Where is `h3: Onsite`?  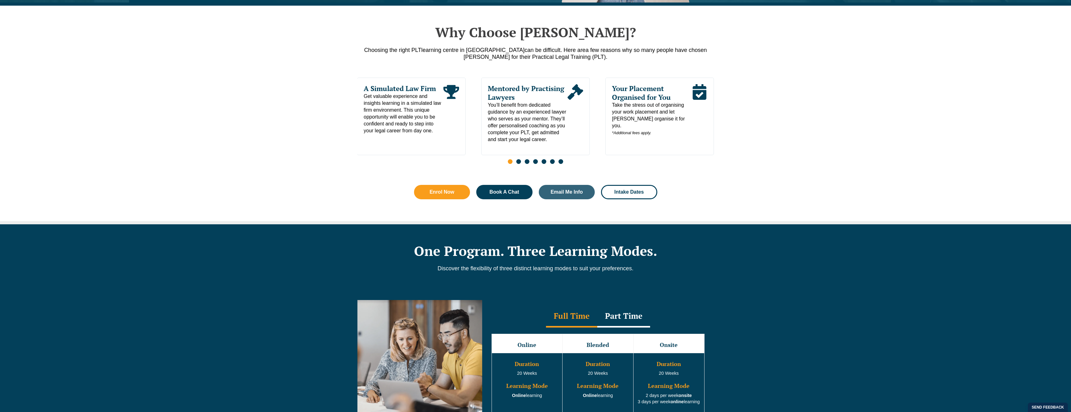
h3: Onsite is located at coordinates (669, 345).